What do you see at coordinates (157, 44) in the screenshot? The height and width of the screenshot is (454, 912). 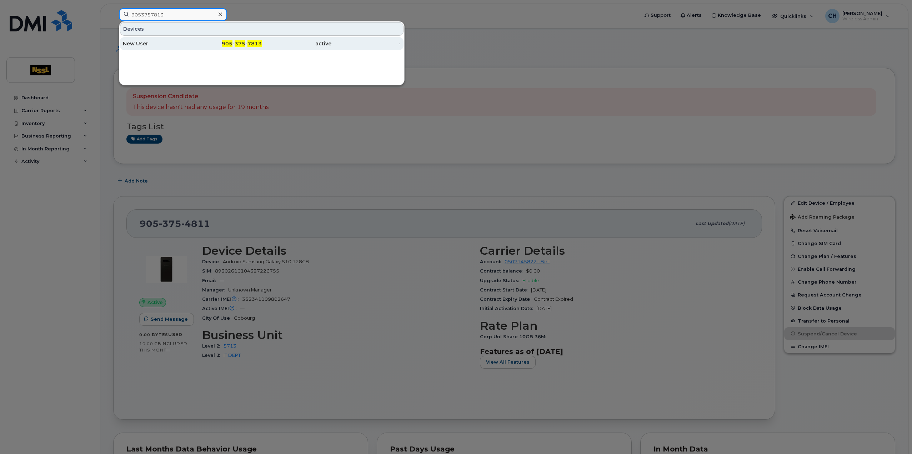 I see `div: New User` at bounding box center [157, 44].